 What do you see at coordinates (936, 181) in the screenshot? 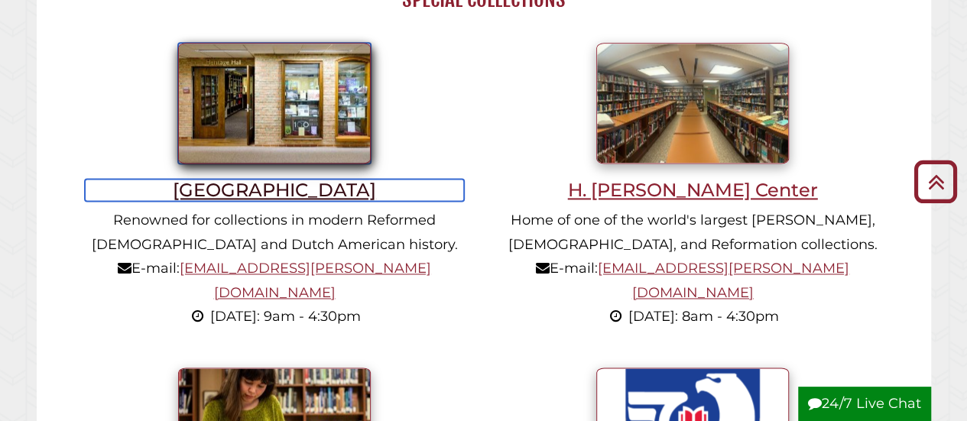
I see `a: Back to Top` at bounding box center [936, 181].